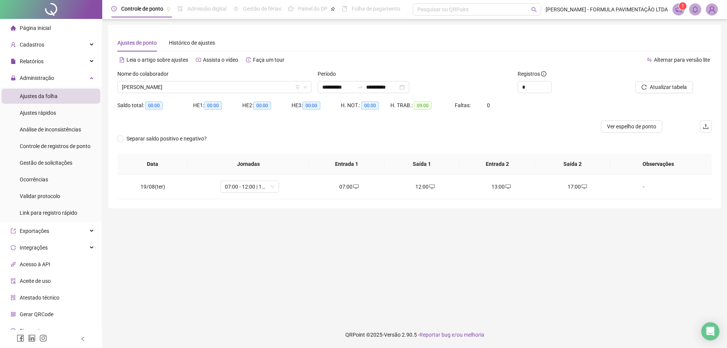  What do you see at coordinates (36, 314) in the screenshot?
I see `span: Gerar QRCode` at bounding box center [36, 314].